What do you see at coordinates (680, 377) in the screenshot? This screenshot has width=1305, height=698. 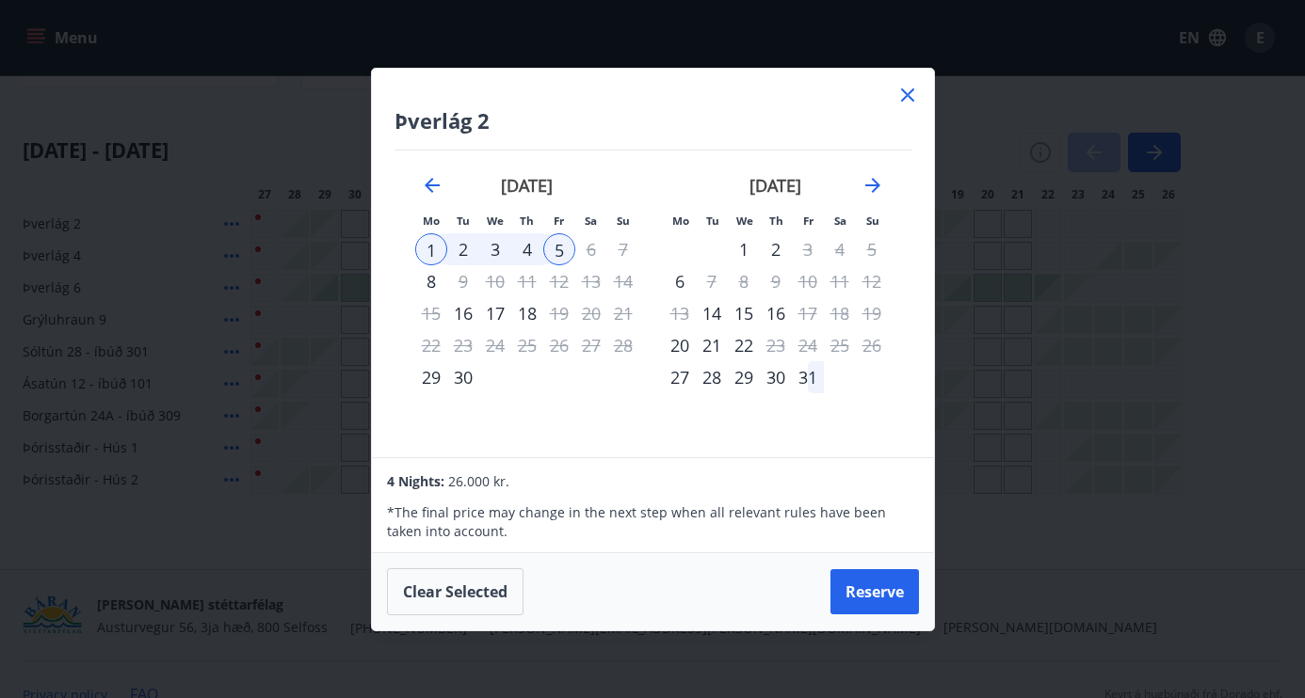 I see `td: Choose Monday, October 27, 2025 as your check-in date. It’s available.` at bounding box center [680, 377].